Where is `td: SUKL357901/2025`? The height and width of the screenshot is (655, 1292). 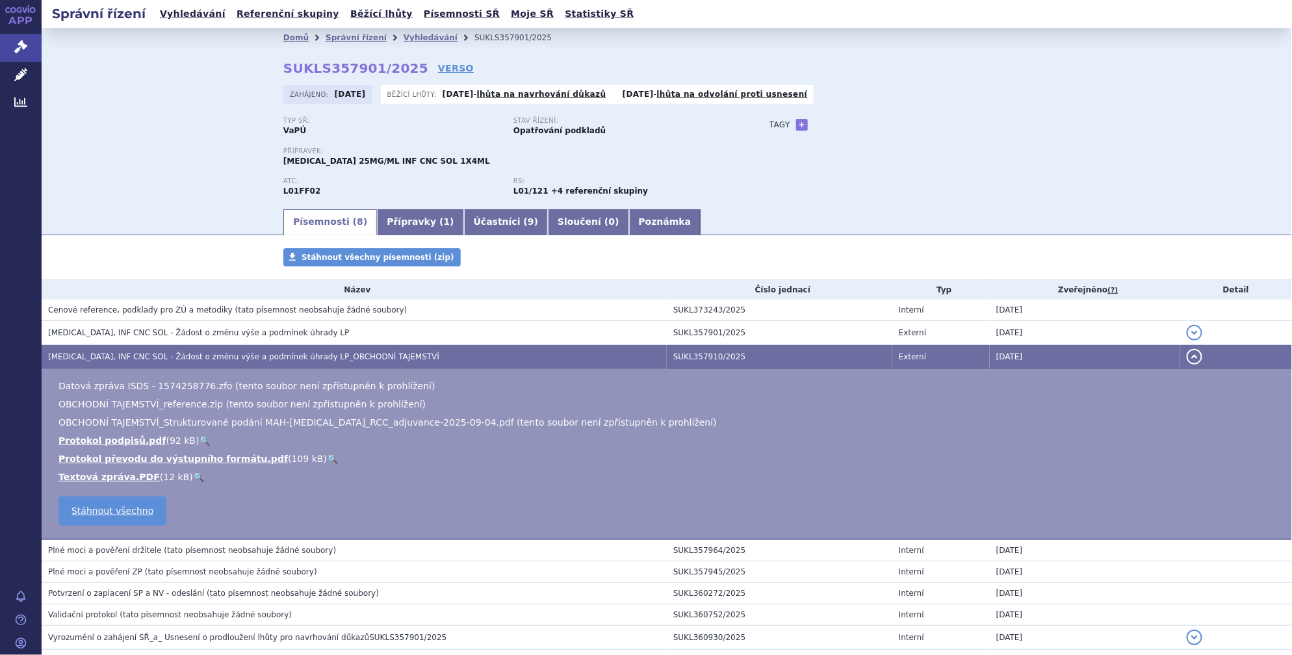 td: SUKL357901/2025 is located at coordinates (779, 333).